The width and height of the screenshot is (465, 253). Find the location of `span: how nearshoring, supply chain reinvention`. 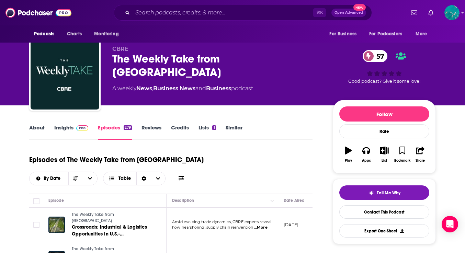

span: how nearshoring, supply chain reinvention is located at coordinates (213, 227).